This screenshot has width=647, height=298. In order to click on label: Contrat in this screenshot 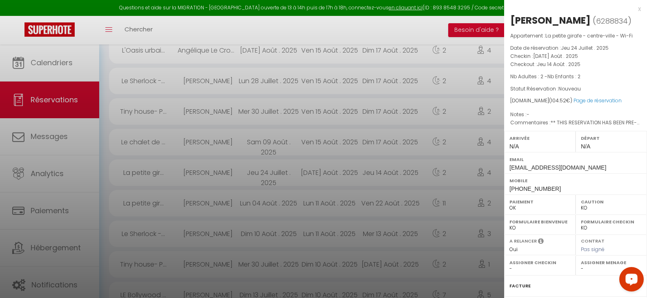, I will do `click(592, 240)`.